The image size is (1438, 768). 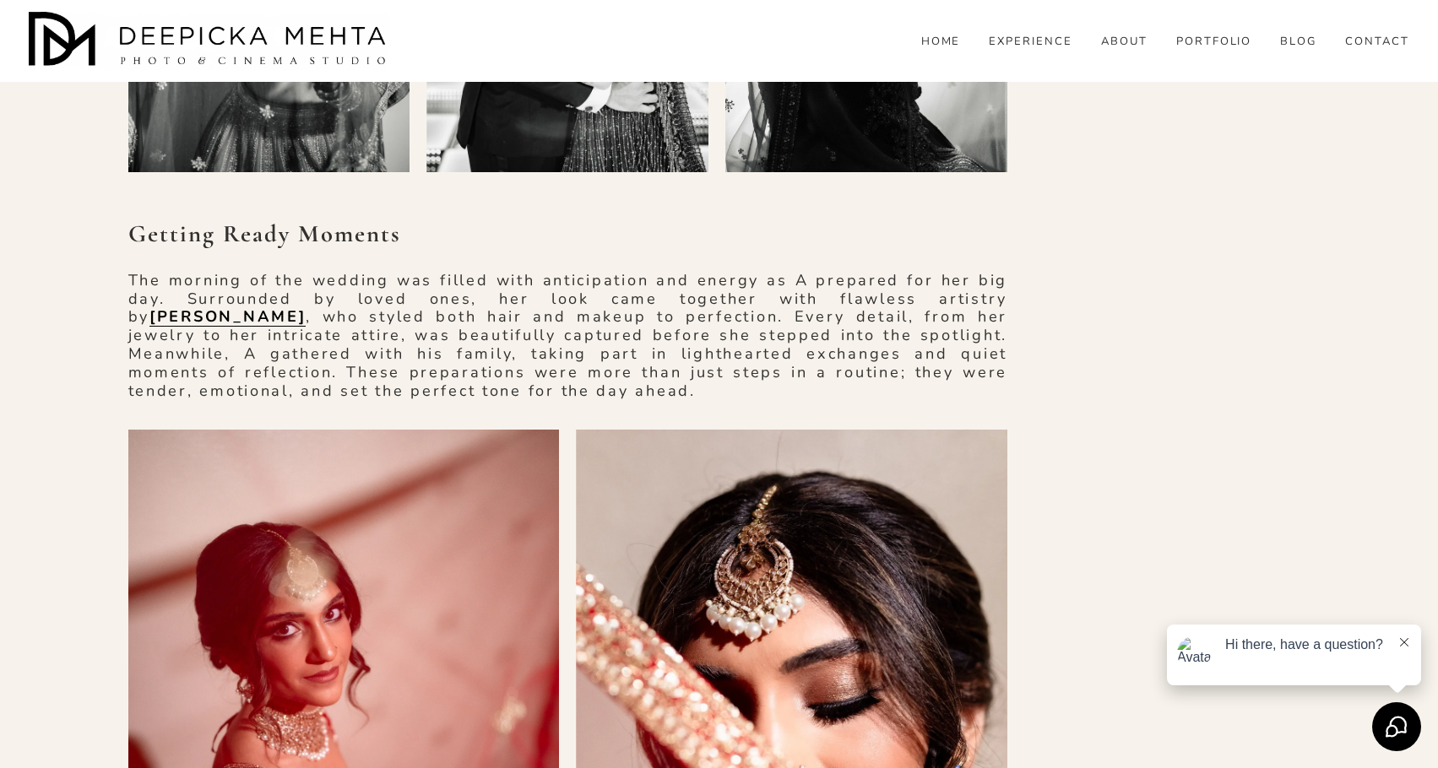 I want to click on strong: Getting Ready Moments, so click(x=264, y=234).